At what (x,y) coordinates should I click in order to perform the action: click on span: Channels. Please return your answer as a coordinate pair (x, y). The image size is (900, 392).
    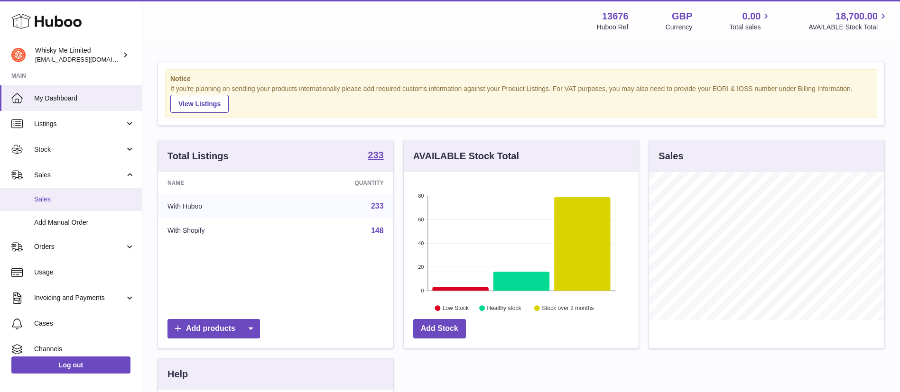
    Looking at the image, I should click on (84, 349).